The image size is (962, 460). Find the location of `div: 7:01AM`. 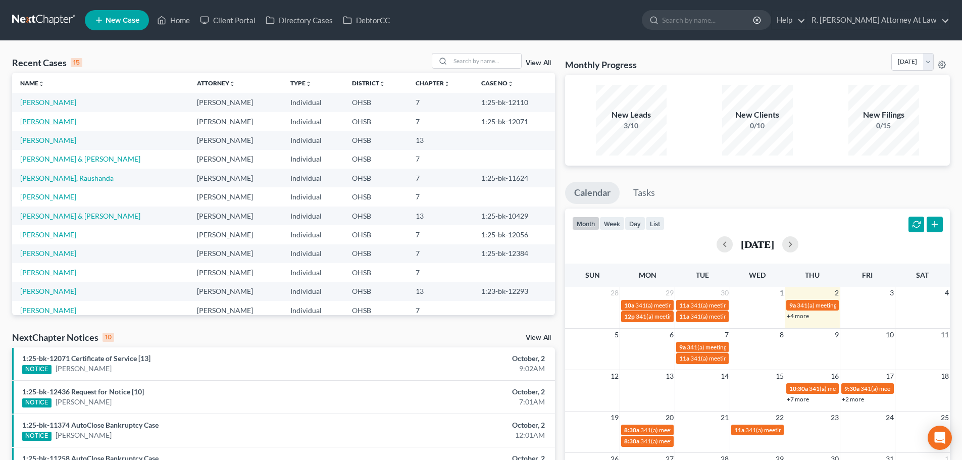

div: 7:01AM is located at coordinates (461, 402).